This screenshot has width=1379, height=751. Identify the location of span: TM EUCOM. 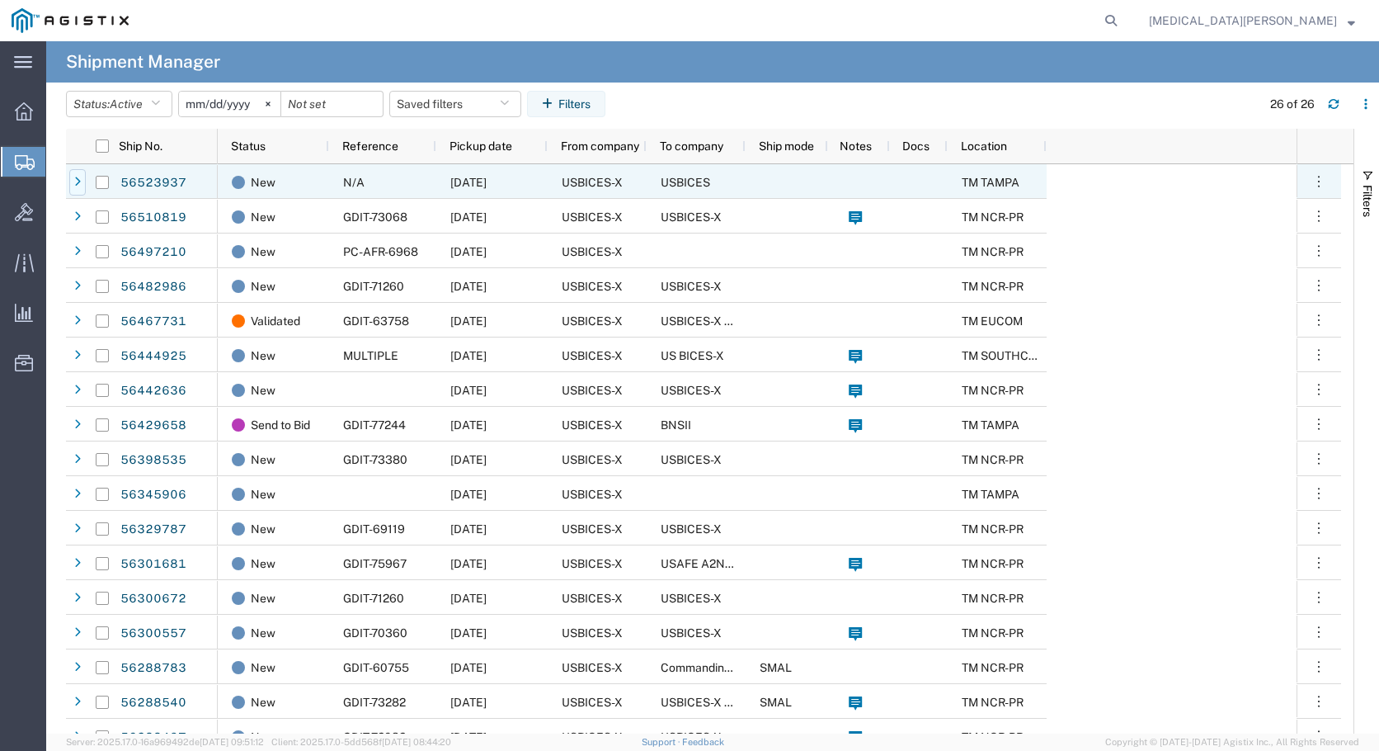
(992, 321).